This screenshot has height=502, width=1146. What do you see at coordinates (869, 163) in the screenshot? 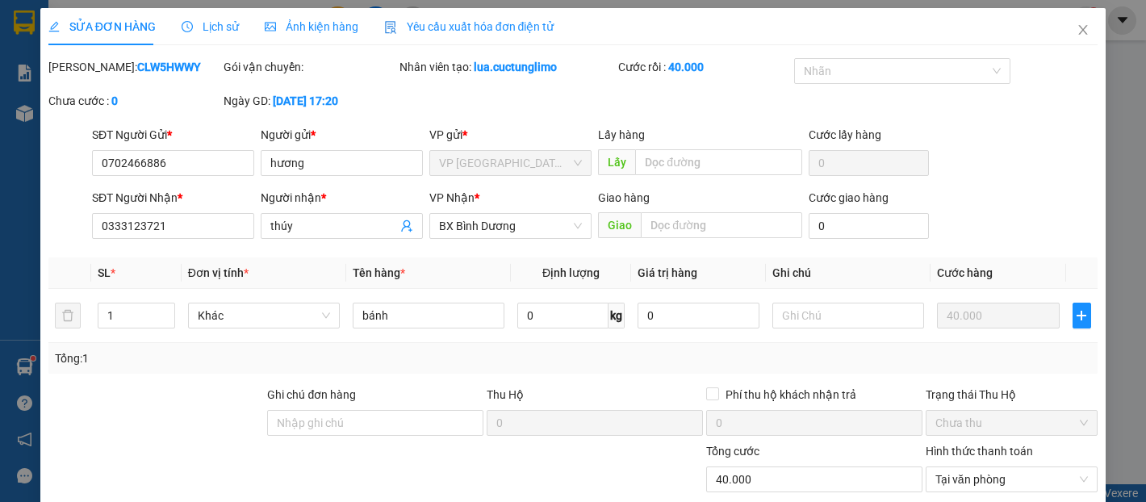
I see `input: Cước lấy hàng` at bounding box center [869, 163].